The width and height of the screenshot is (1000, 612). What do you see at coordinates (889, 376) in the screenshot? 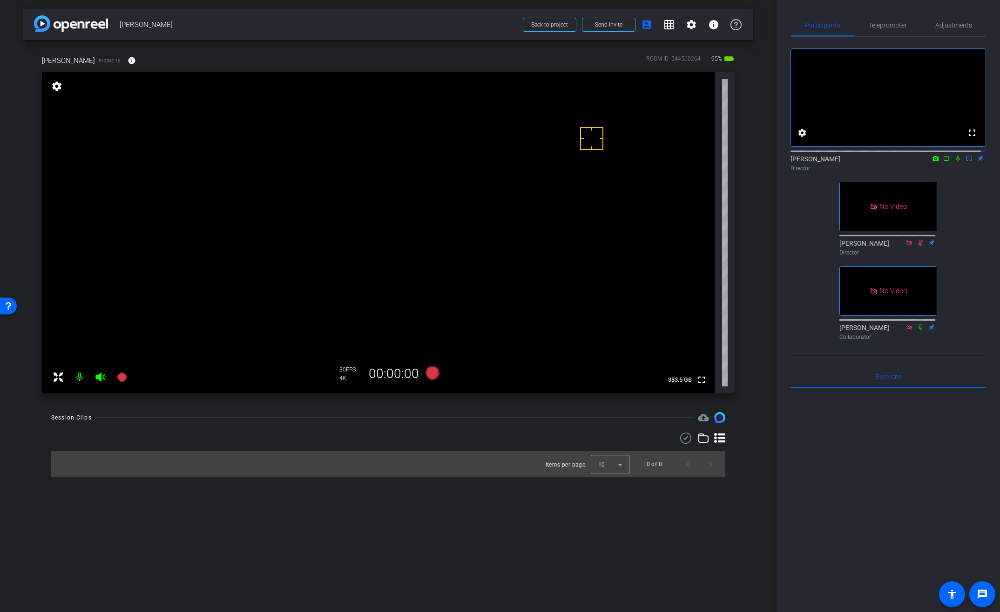
I see `span: Everyone` at bounding box center [889, 376].